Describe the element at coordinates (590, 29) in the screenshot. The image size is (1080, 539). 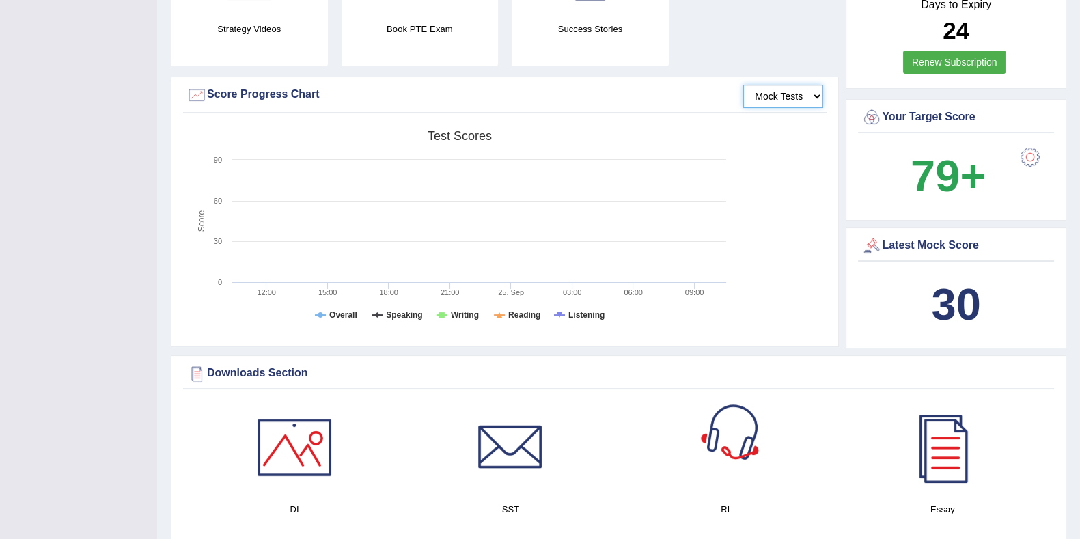
I see `h4: Success Stories` at that location.